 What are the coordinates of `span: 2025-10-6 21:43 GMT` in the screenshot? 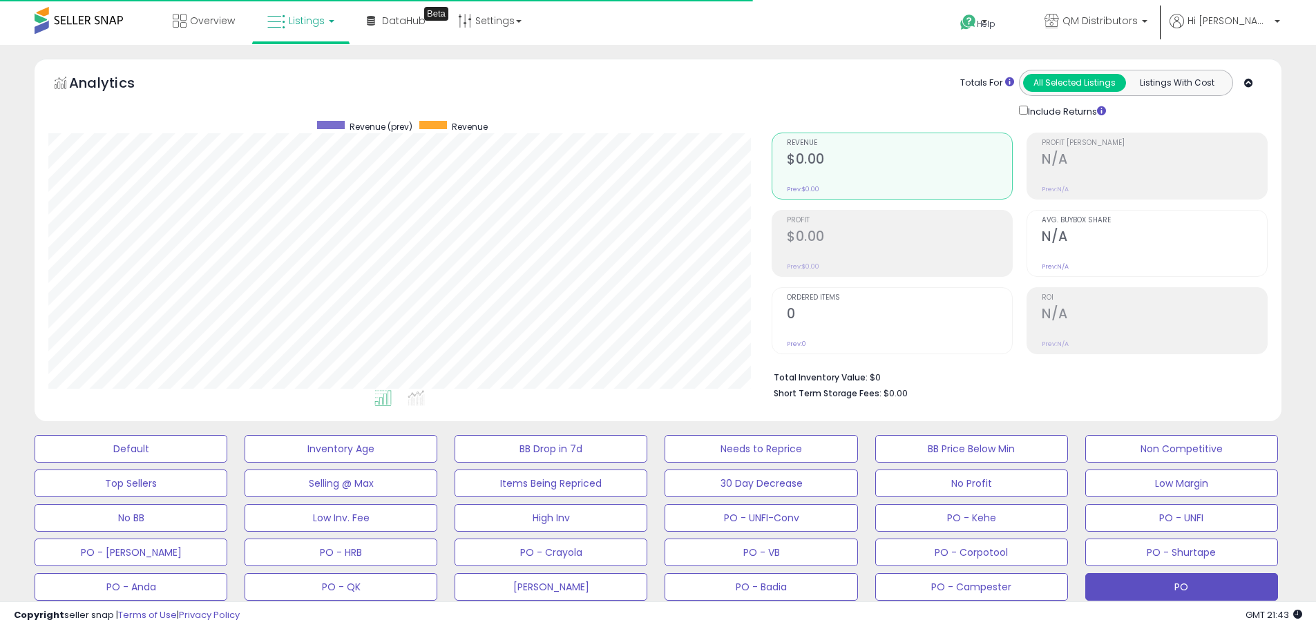 It's located at (1274, 615).